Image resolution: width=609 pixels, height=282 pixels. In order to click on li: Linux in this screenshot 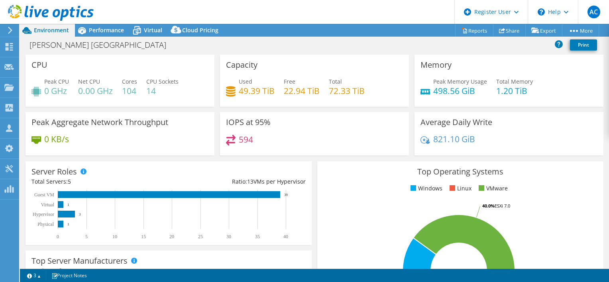, I will do `click(459, 188)`.